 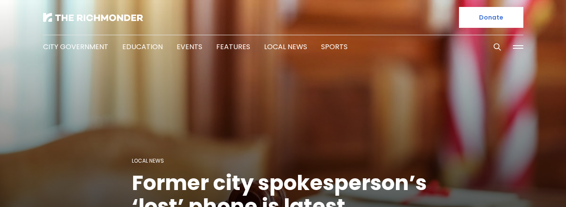 What do you see at coordinates (491, 17) in the screenshot?
I see `a: Donate` at bounding box center [491, 17].